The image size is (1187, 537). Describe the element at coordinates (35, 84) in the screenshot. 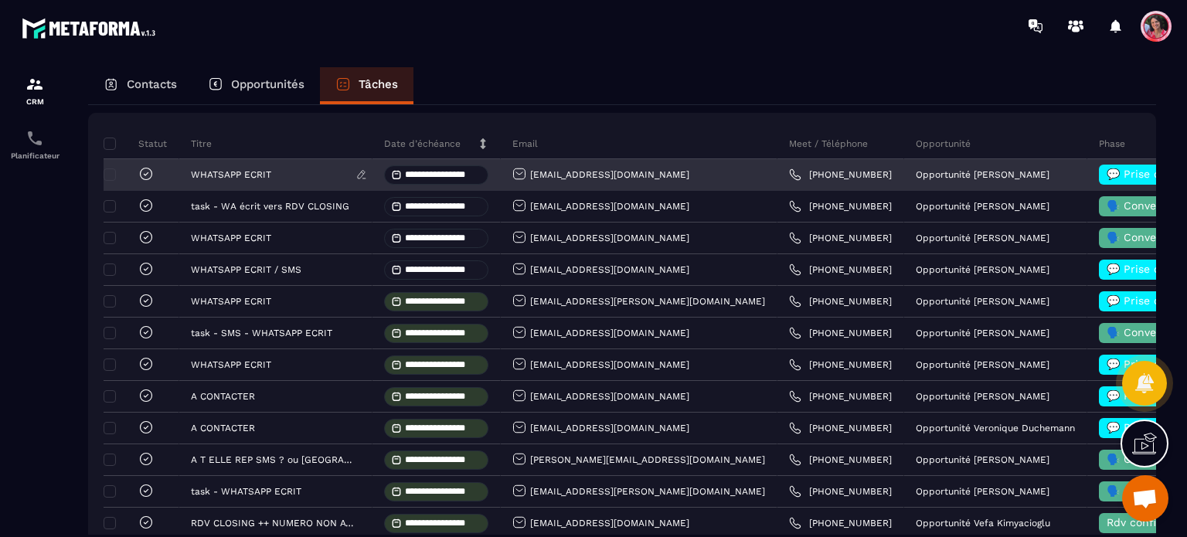

I see `img: formation` at that location.